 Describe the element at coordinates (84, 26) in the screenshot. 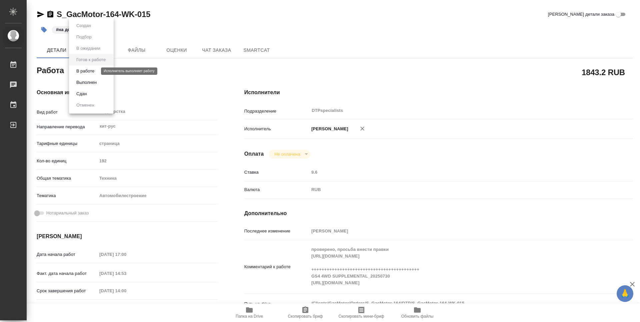

I see `button: Создан` at that location.